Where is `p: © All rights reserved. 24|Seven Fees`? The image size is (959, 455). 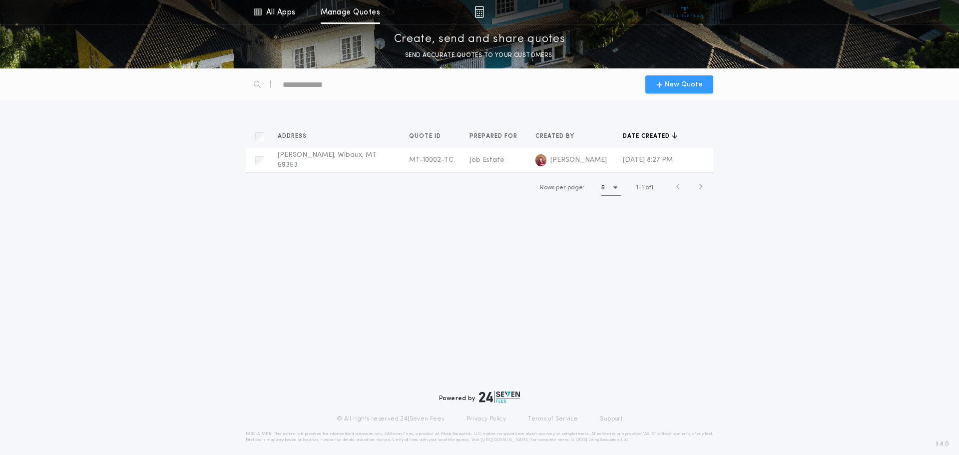 p: © All rights reserved. 24|Seven Fees is located at coordinates (391, 419).